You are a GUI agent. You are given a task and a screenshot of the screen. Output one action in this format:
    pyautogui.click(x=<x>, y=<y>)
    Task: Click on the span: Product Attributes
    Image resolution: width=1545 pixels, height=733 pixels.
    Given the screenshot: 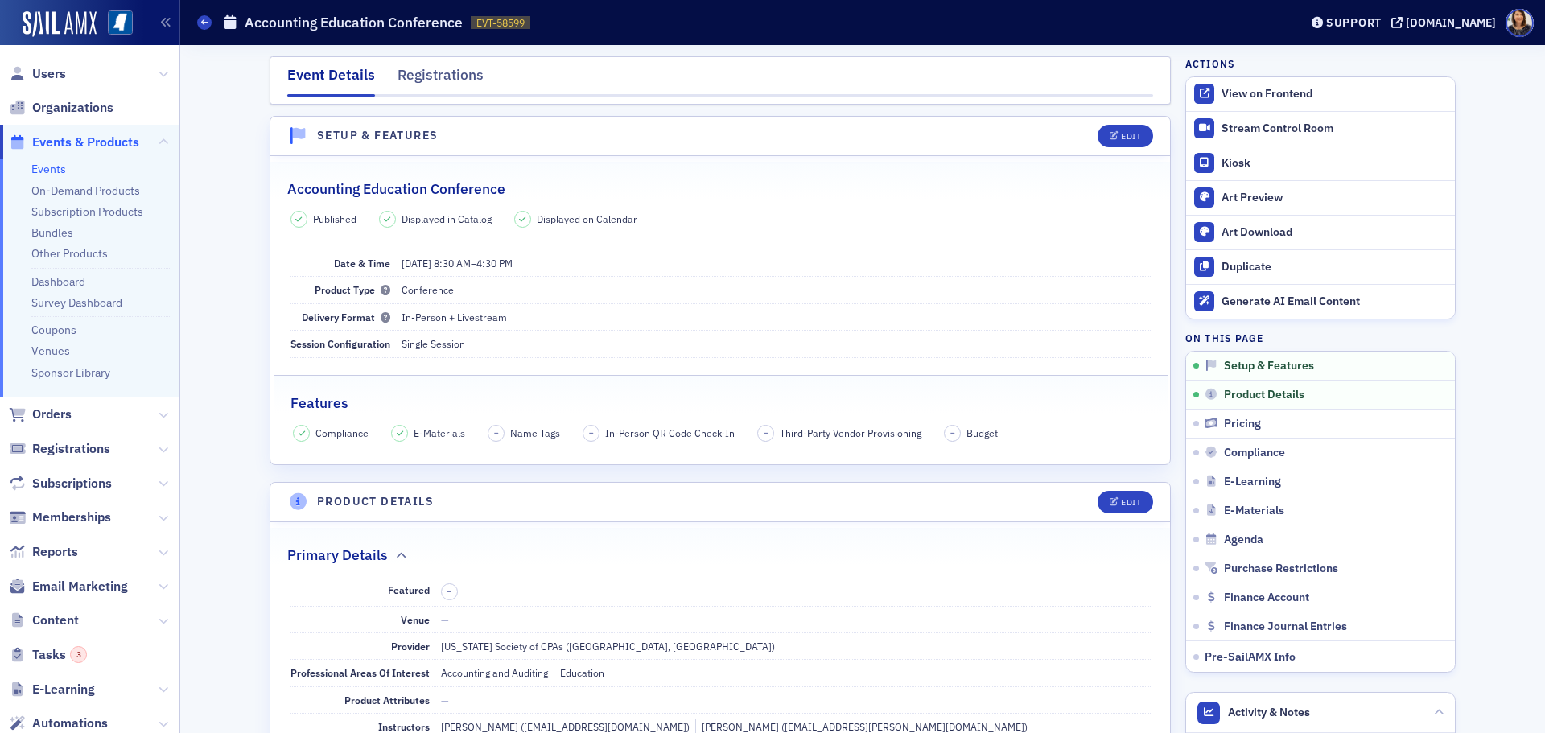 What is the action you would take?
    pyautogui.click(x=387, y=700)
    